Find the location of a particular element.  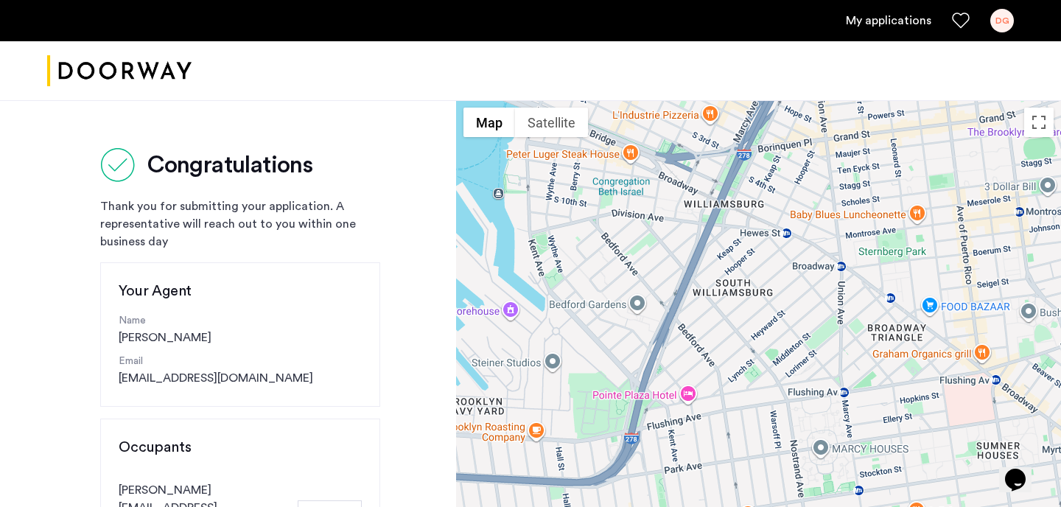

a: Cazamio logo is located at coordinates (119, 71).